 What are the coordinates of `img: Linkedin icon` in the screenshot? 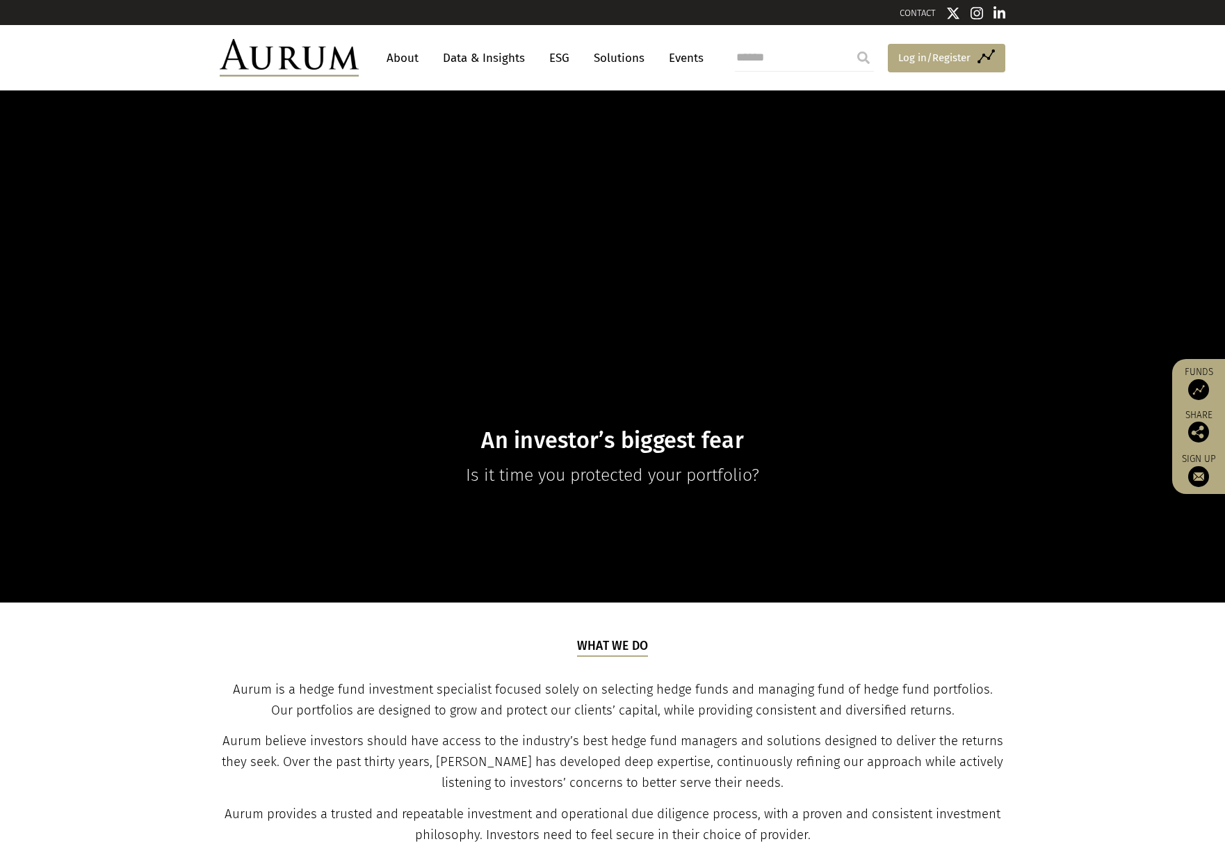 It's located at (1000, 13).